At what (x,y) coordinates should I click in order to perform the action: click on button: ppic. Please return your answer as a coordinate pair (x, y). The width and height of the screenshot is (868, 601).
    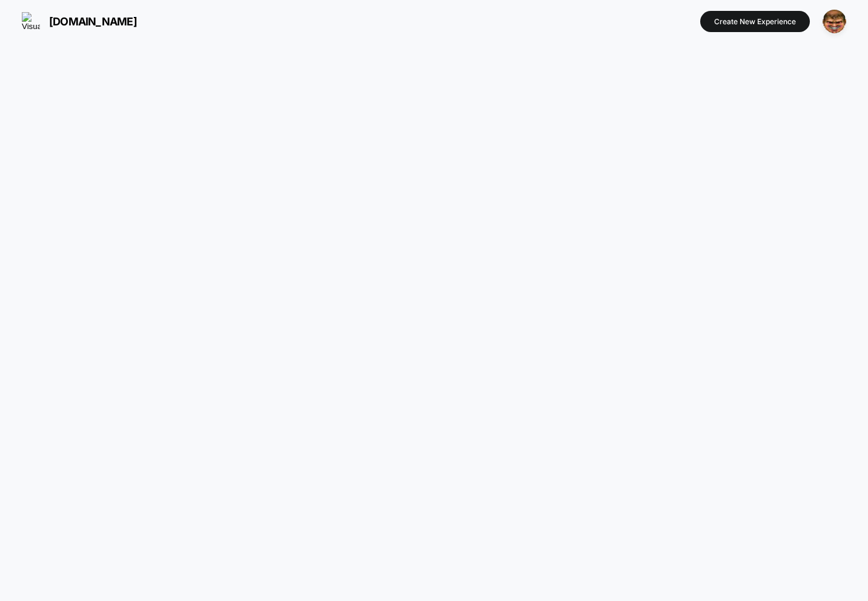
    Looking at the image, I should click on (834, 21).